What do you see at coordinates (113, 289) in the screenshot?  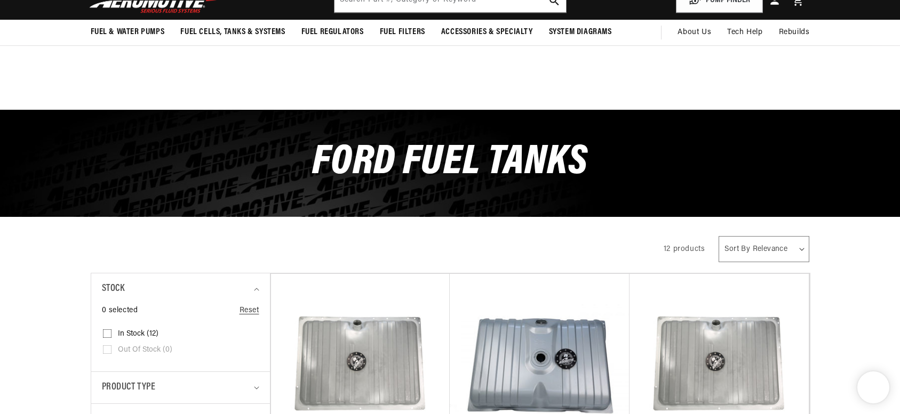 I see `span: Stock` at bounding box center [113, 289].